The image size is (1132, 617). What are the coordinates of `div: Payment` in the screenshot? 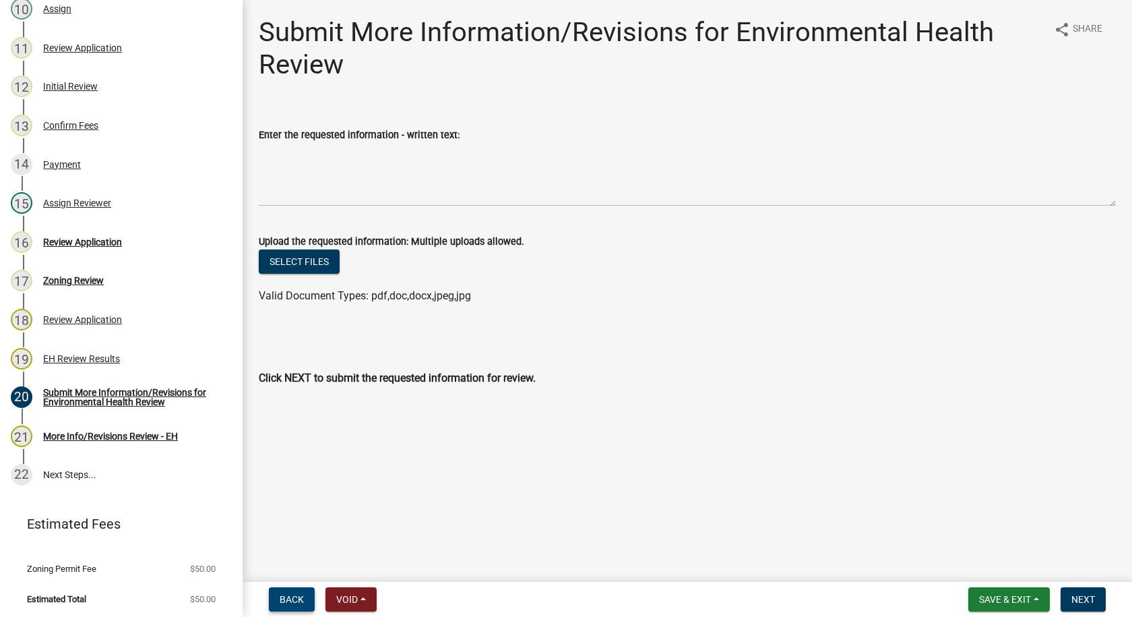 It's located at (62, 164).